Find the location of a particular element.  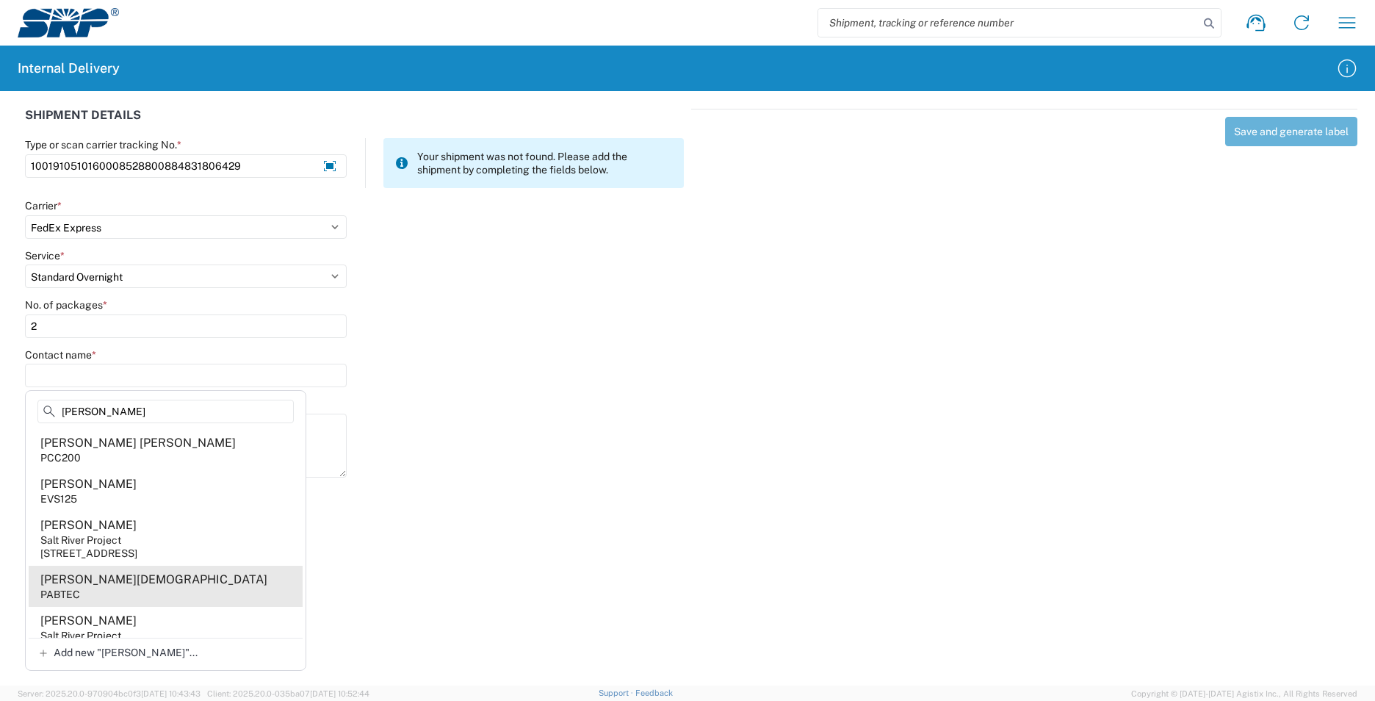

div: EVS125 is located at coordinates (59, 499).